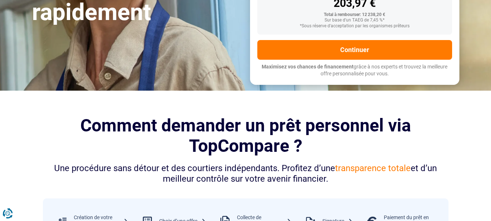 The height and width of the screenshot is (221, 491). Describe the element at coordinates (355, 15) in the screenshot. I see `div: Total à rembourser: 12 238,20 €` at that location.